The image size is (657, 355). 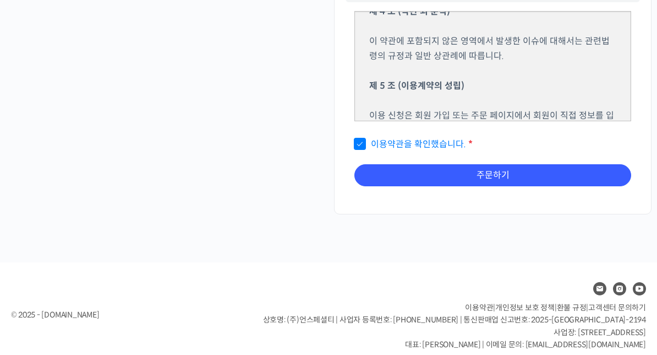 What do you see at coordinates (107, 285) in the screenshot?
I see `span: 대화` at bounding box center [107, 285].